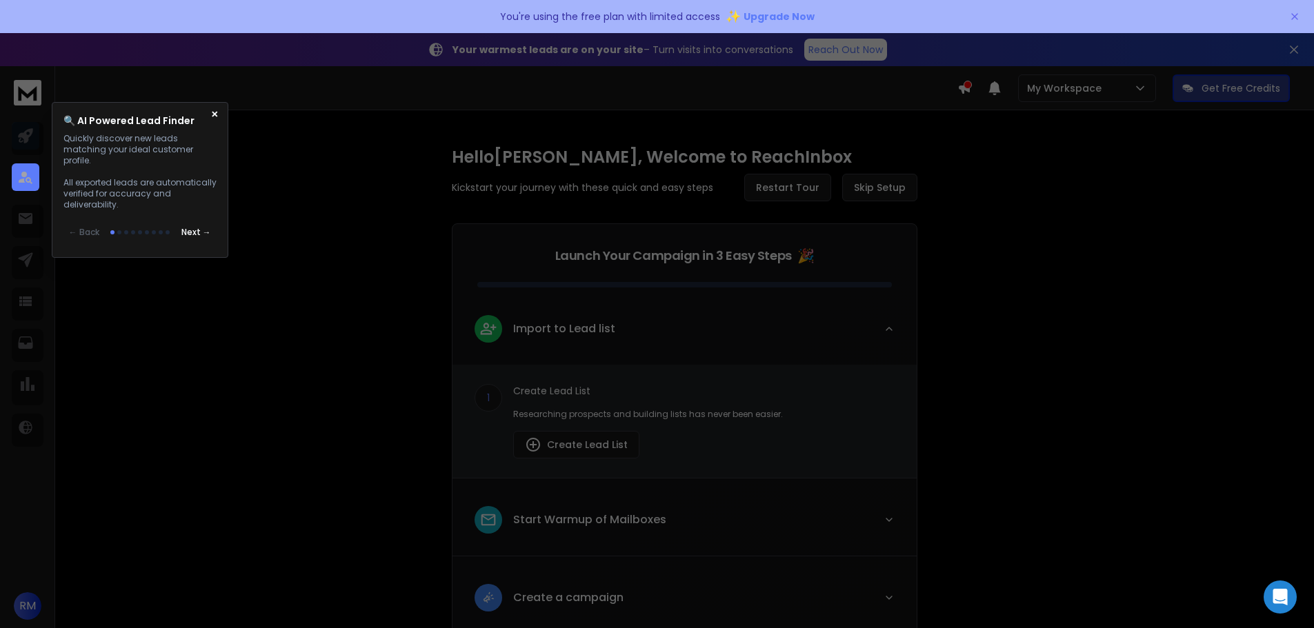 The height and width of the screenshot is (628, 1314). I want to click on div: 1, so click(488, 398).